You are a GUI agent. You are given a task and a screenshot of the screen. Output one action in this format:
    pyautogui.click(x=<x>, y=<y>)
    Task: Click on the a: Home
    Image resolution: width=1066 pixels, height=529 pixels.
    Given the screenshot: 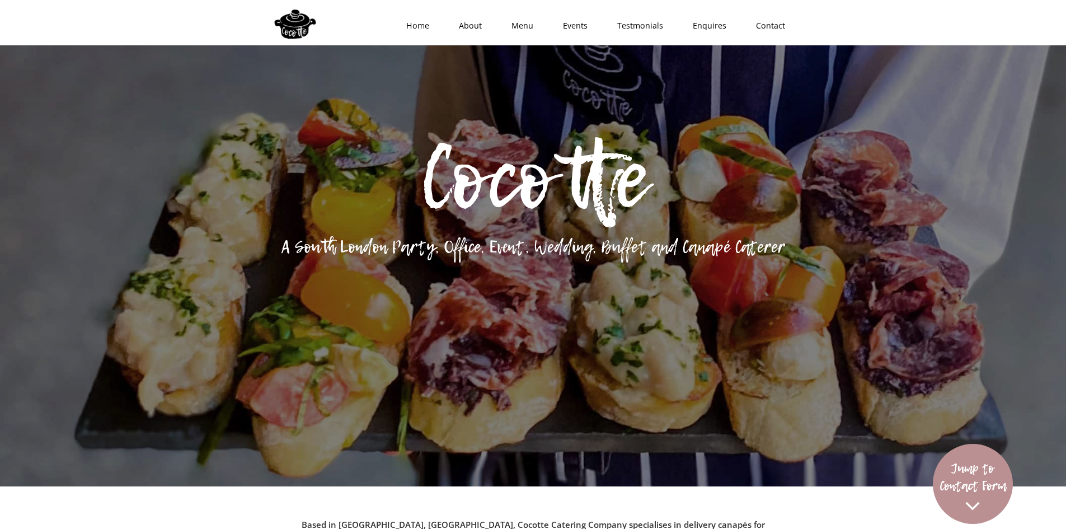 What is the action you would take?
    pyautogui.click(x=414, y=26)
    